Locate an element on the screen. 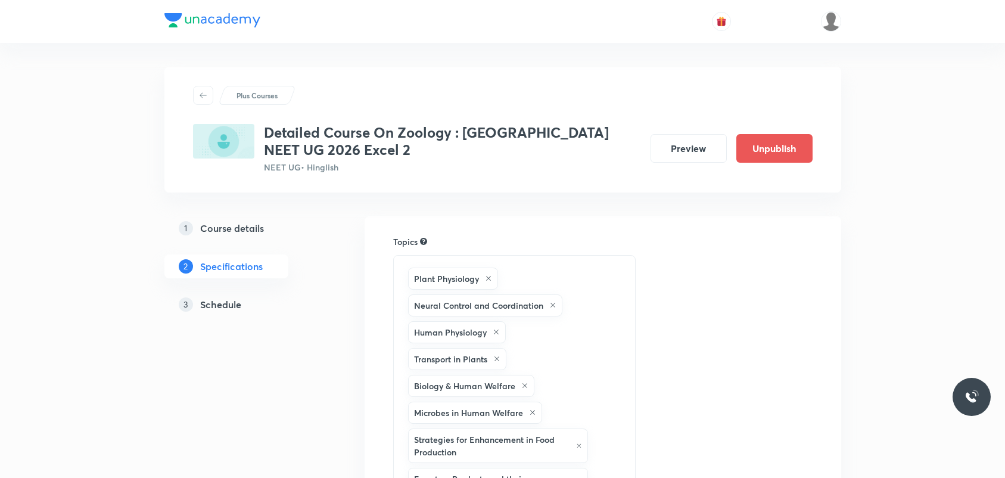  button: Preview is located at coordinates (689, 148).